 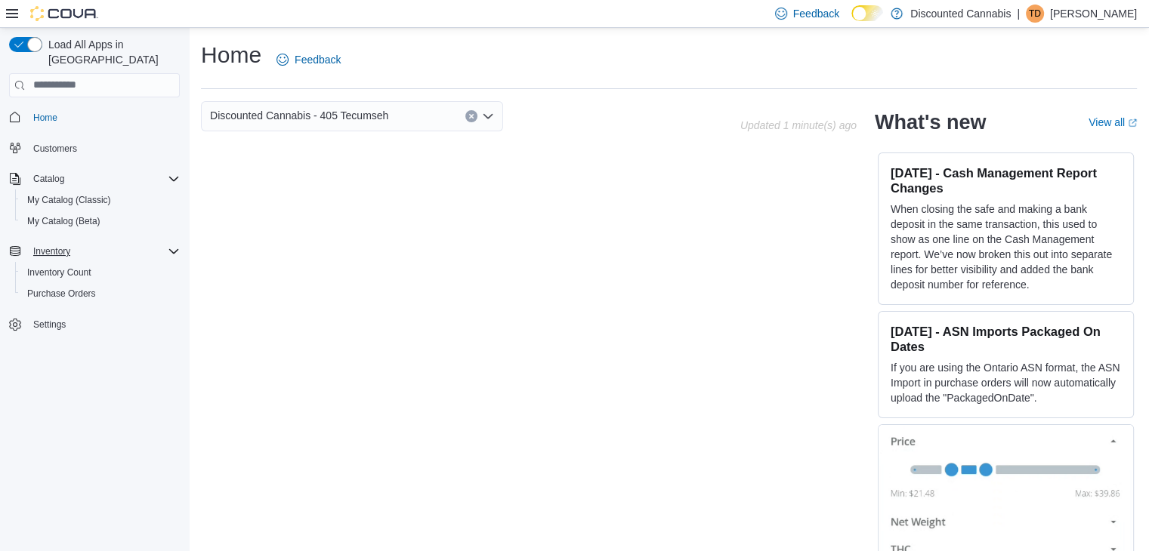 What do you see at coordinates (64, 14) in the screenshot?
I see `img: Cova` at bounding box center [64, 14].